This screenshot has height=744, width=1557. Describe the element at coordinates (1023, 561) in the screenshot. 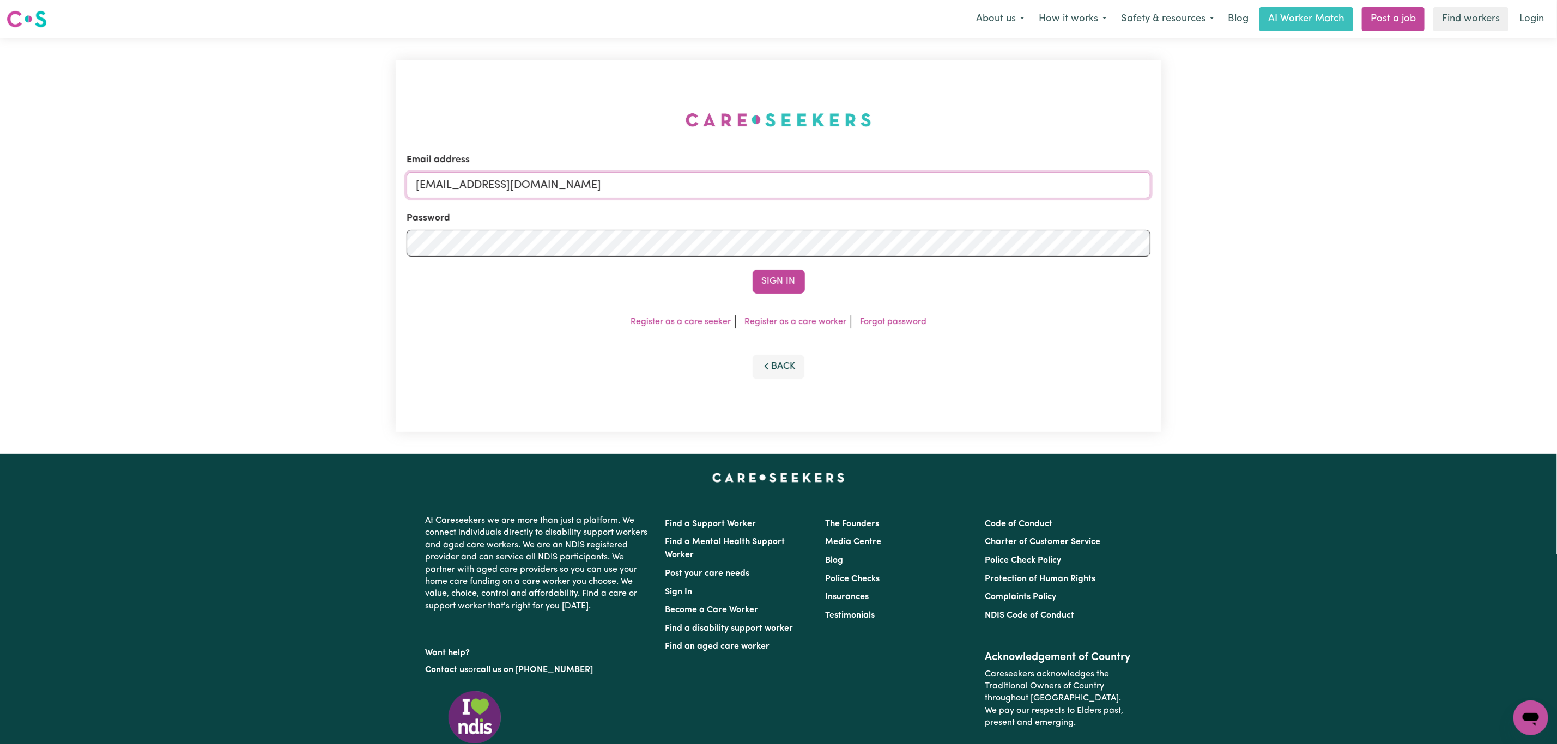

I see `a: Police Check Policy` at that location.